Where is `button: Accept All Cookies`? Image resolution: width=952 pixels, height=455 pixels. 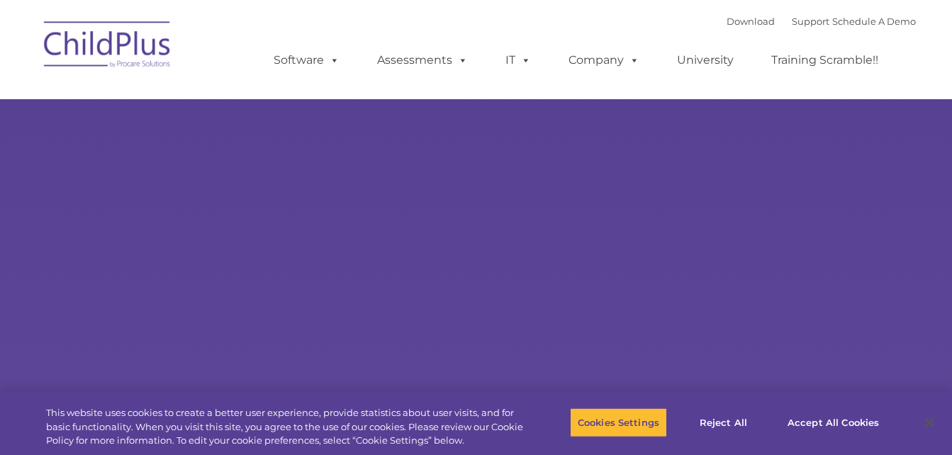 button: Accept All Cookies is located at coordinates (833, 423).